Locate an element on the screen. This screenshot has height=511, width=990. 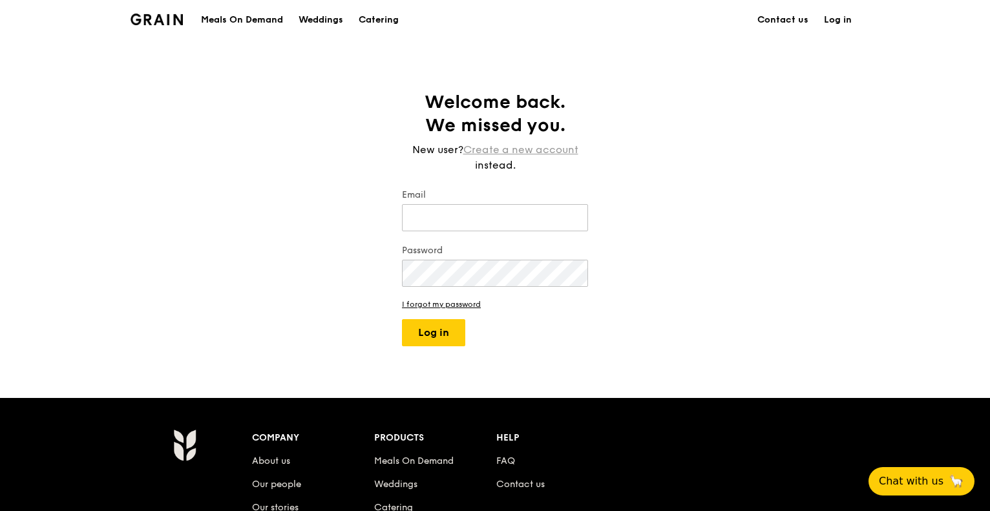
button: Log in is located at coordinates (434, 333).